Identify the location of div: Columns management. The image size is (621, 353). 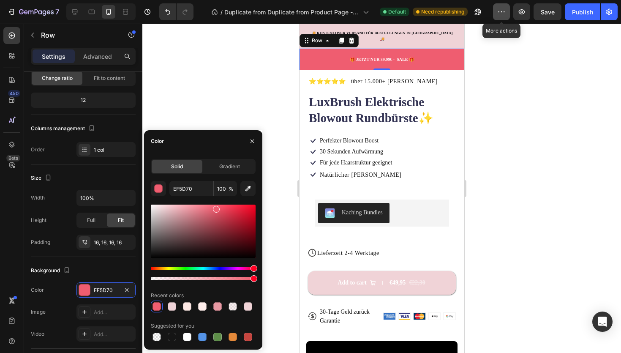
(64, 128).